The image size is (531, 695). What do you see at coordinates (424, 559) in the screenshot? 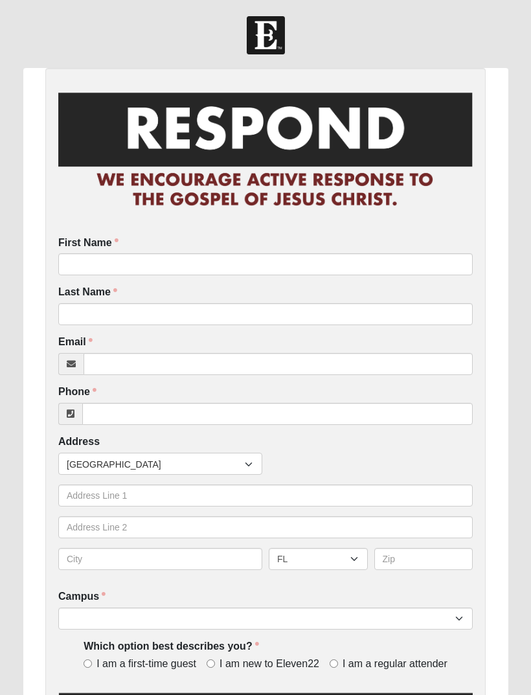
I see `input: Zip` at bounding box center [424, 559].